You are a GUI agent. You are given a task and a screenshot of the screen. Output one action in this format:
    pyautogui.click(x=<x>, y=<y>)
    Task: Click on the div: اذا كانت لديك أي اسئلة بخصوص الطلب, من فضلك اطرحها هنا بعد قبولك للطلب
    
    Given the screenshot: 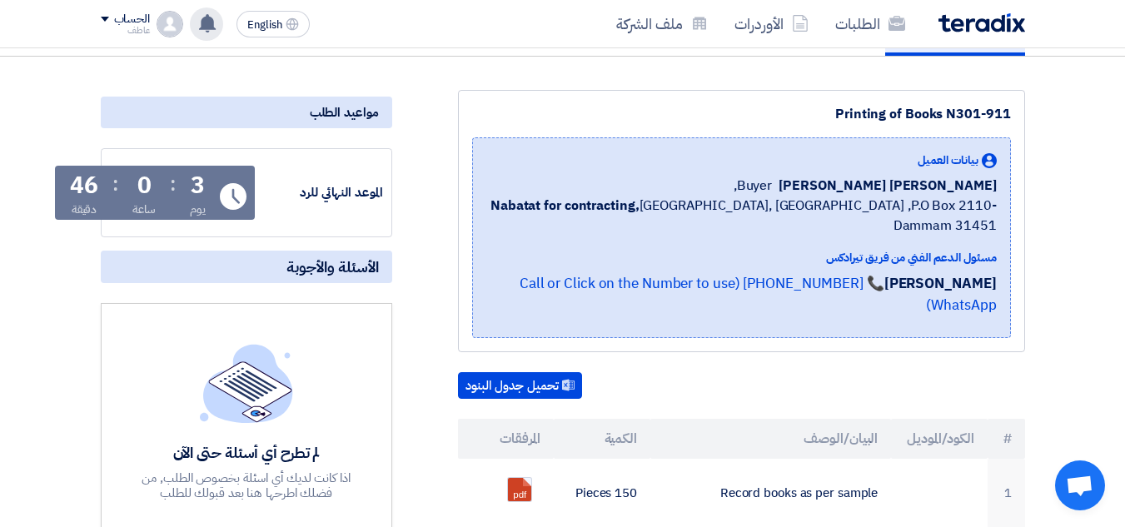 What is the action you would take?
    pyautogui.click(x=246, y=485)
    